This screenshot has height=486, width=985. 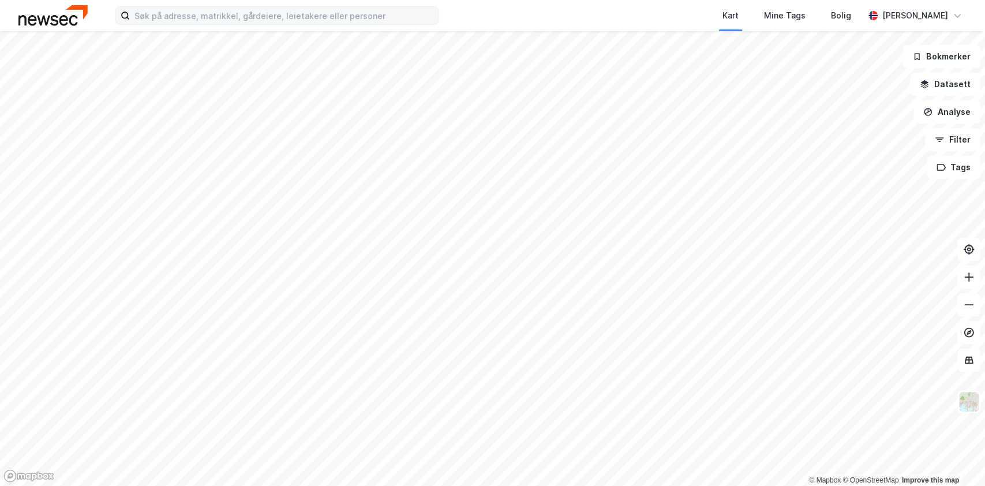 I want to click on input: Søk på adresse, matrikkel, gårdeiere, leietakere eller personer, so click(x=284, y=16).